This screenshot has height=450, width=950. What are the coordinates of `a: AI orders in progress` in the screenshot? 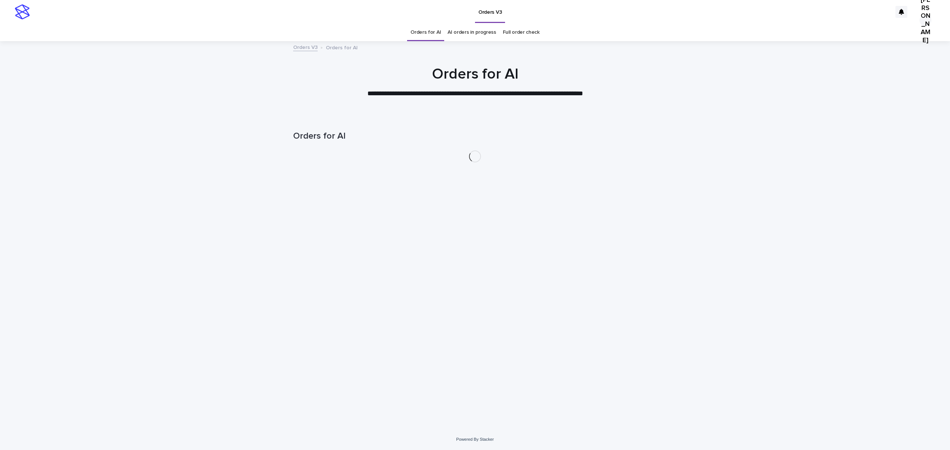 It's located at (472, 32).